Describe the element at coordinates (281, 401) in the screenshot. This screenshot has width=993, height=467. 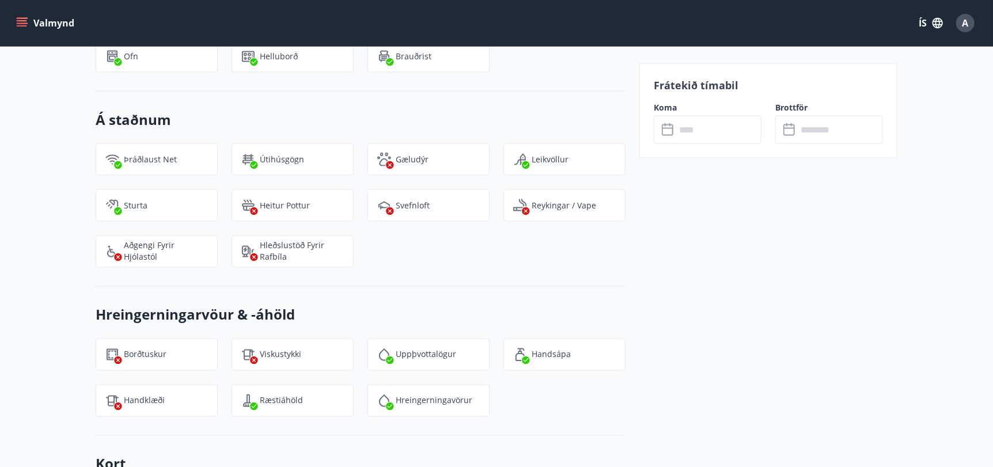
I see `p: Ræstiáhöld` at that location.